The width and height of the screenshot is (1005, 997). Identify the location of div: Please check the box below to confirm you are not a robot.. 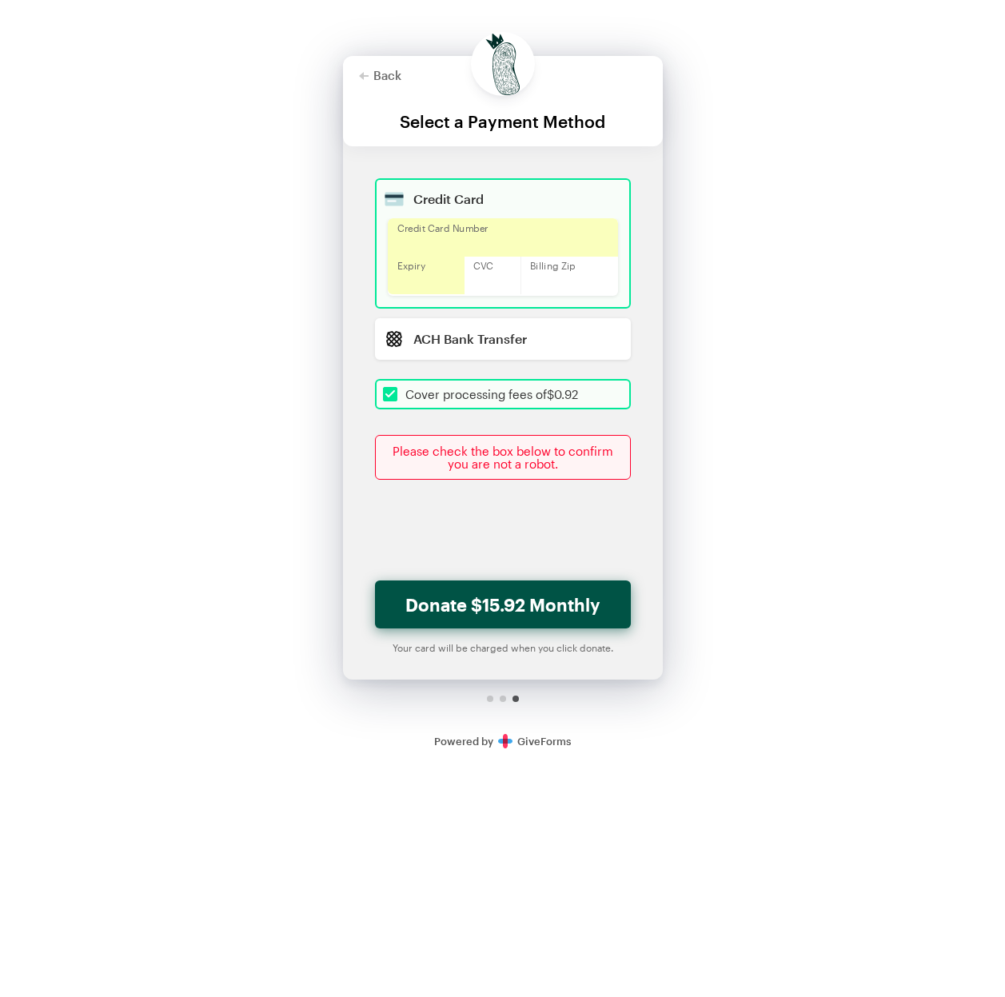
(503, 458).